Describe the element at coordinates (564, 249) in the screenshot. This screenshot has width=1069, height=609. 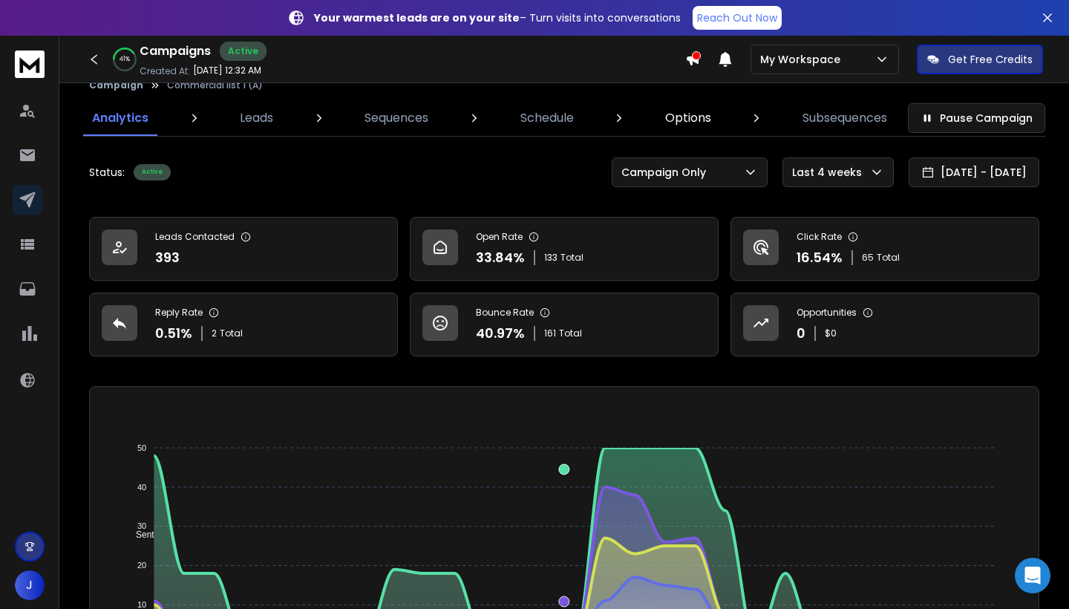
I see `a: Open Rate33.84%133Total` at that location.